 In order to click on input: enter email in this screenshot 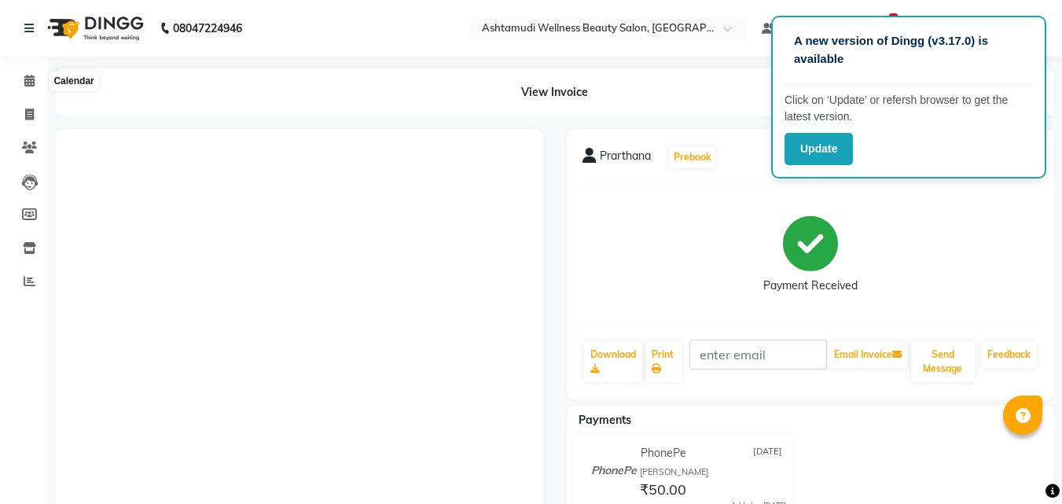, I will do `click(758, 355)`.